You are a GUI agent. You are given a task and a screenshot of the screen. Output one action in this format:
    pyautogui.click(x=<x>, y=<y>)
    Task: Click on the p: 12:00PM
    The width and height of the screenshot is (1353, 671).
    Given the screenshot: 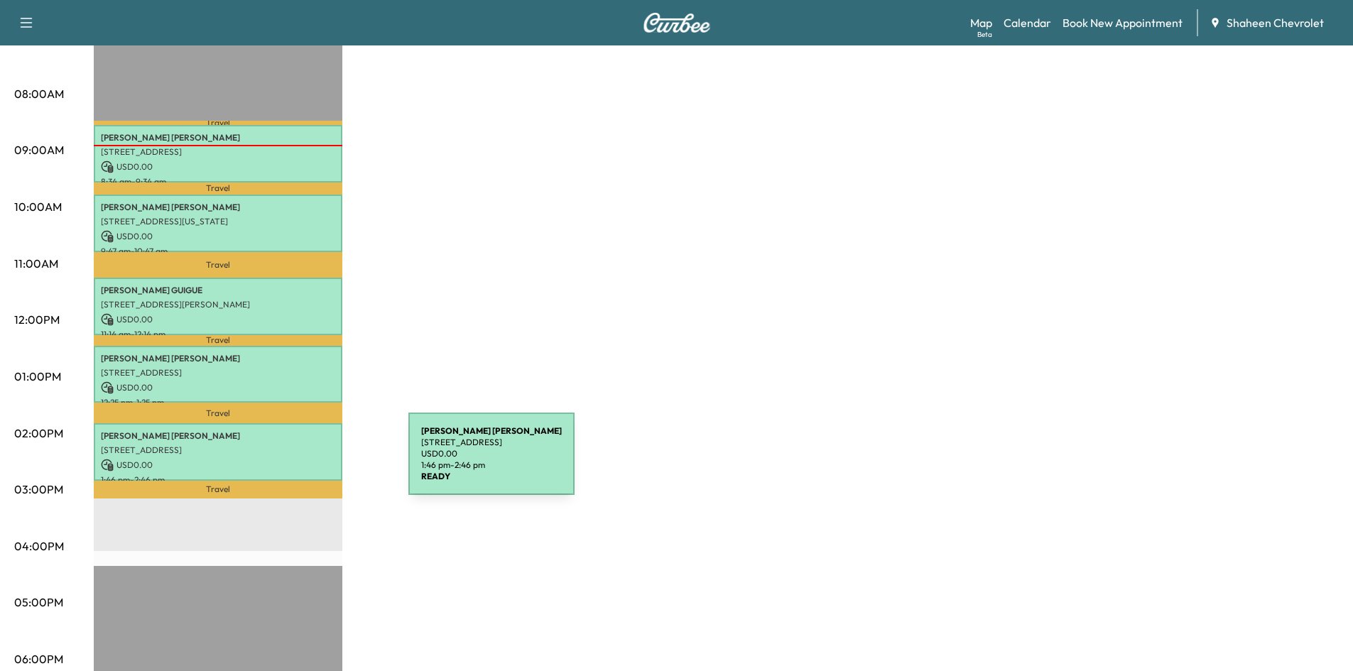 What is the action you would take?
    pyautogui.click(x=37, y=320)
    